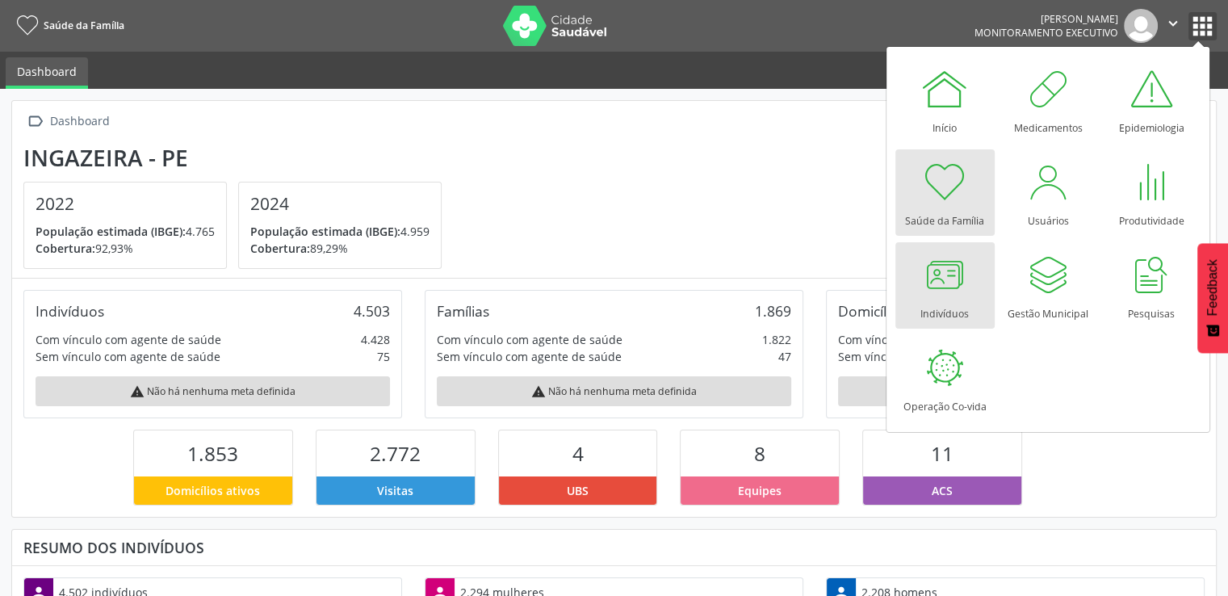 The width and height of the screenshot is (1228, 596). What do you see at coordinates (340, 231) in the screenshot?
I see `p: 4.959` at bounding box center [340, 231].